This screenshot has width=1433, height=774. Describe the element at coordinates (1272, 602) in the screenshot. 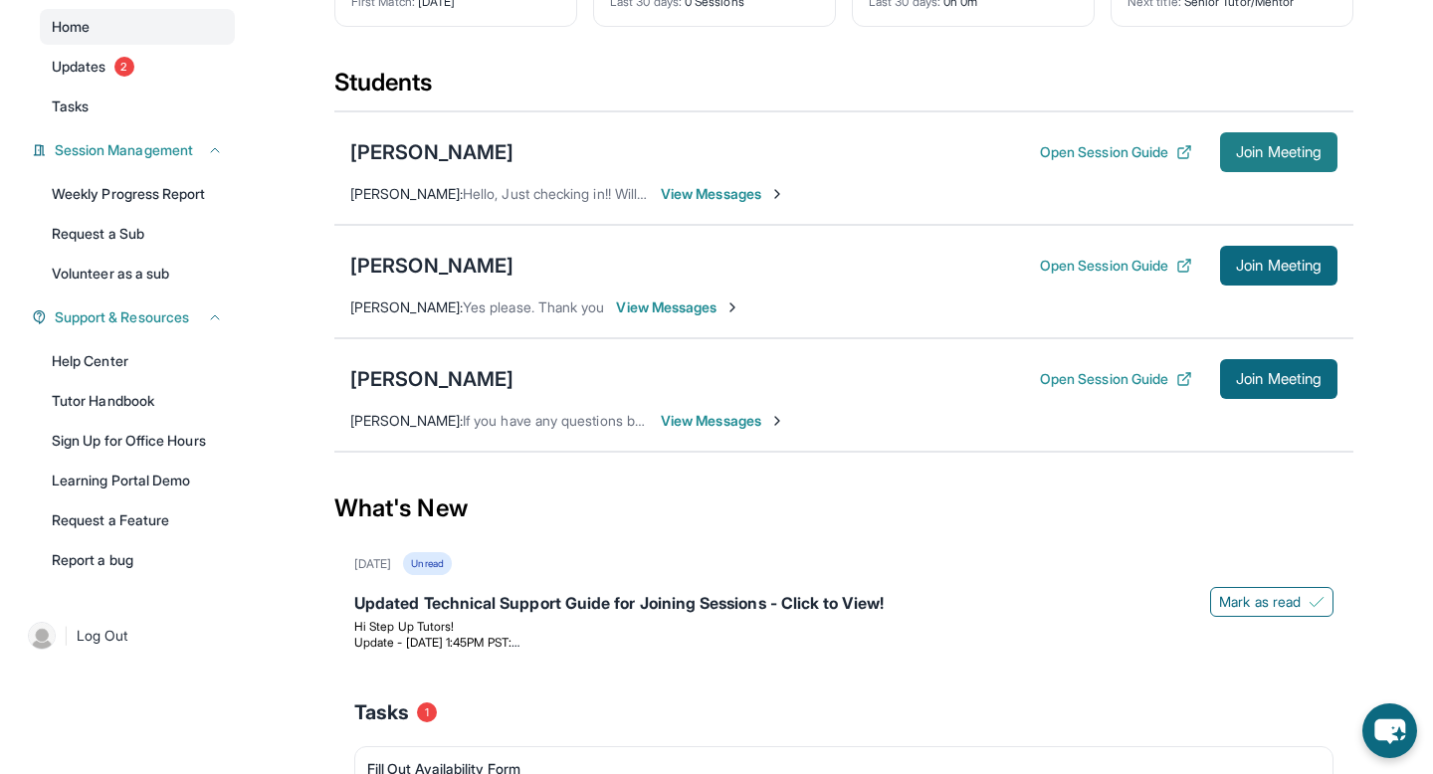

I see `button: Mark as read` at that location.